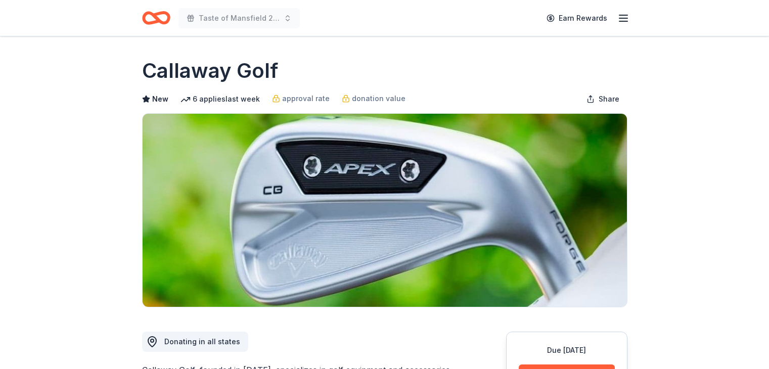 The height and width of the screenshot is (369, 769). What do you see at coordinates (378, 99) in the screenshot?
I see `span: donation value` at bounding box center [378, 99].